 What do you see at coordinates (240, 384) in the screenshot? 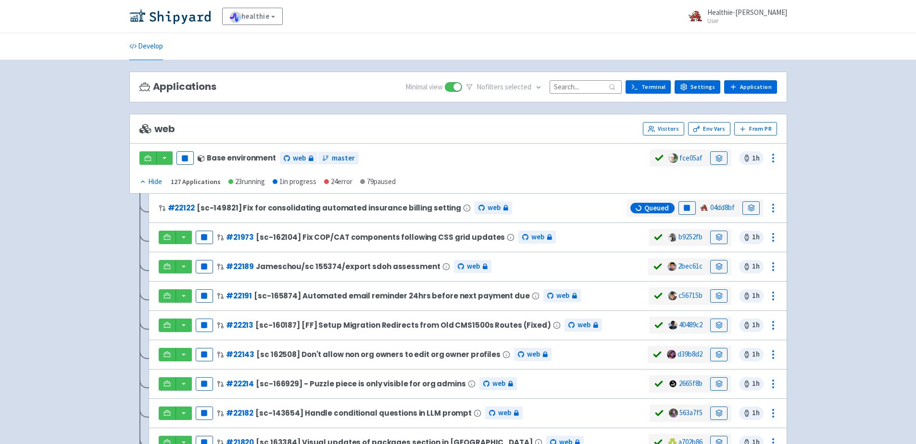
I see `a: #22214` at bounding box center [240, 384].